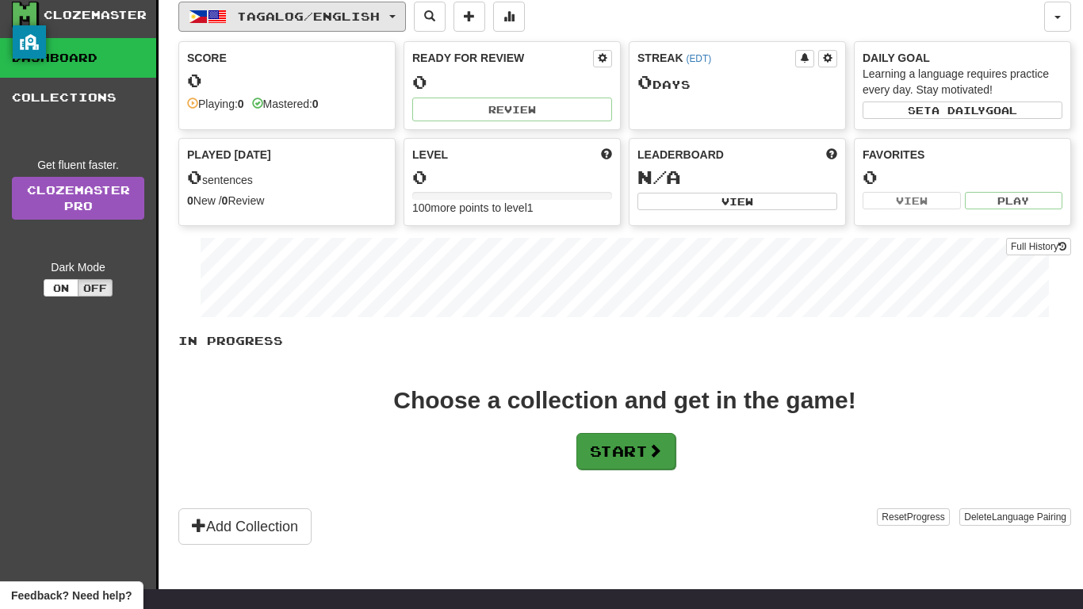 The image size is (1083, 609). I want to click on button: Tagalog/English, so click(292, 17).